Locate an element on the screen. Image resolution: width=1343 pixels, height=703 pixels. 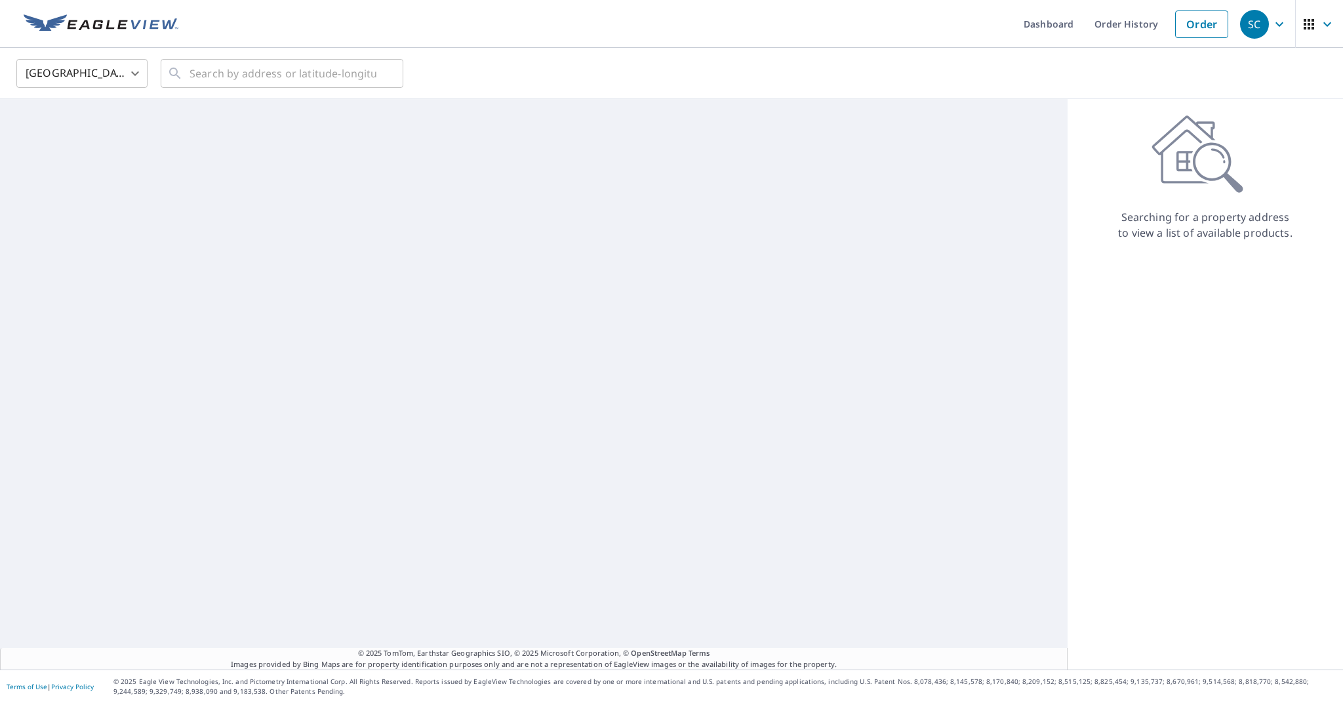
input: Search by address or latitude-longitude is located at coordinates (283, 73).